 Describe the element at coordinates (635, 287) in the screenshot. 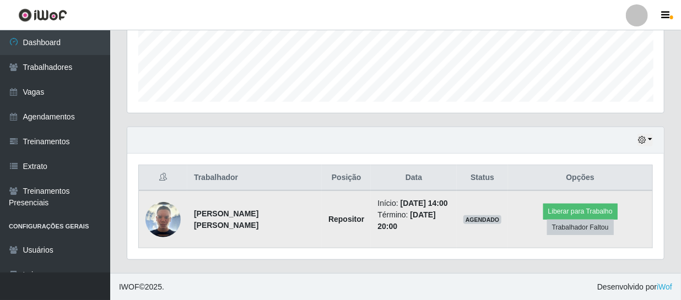

I see `span: Desenvolvido por` at that location.